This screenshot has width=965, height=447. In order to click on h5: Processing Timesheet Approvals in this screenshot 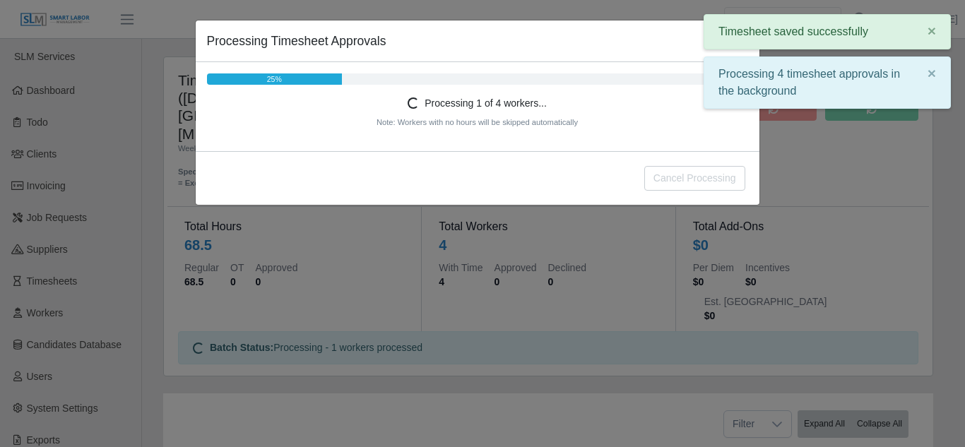, I will do `click(297, 41)`.